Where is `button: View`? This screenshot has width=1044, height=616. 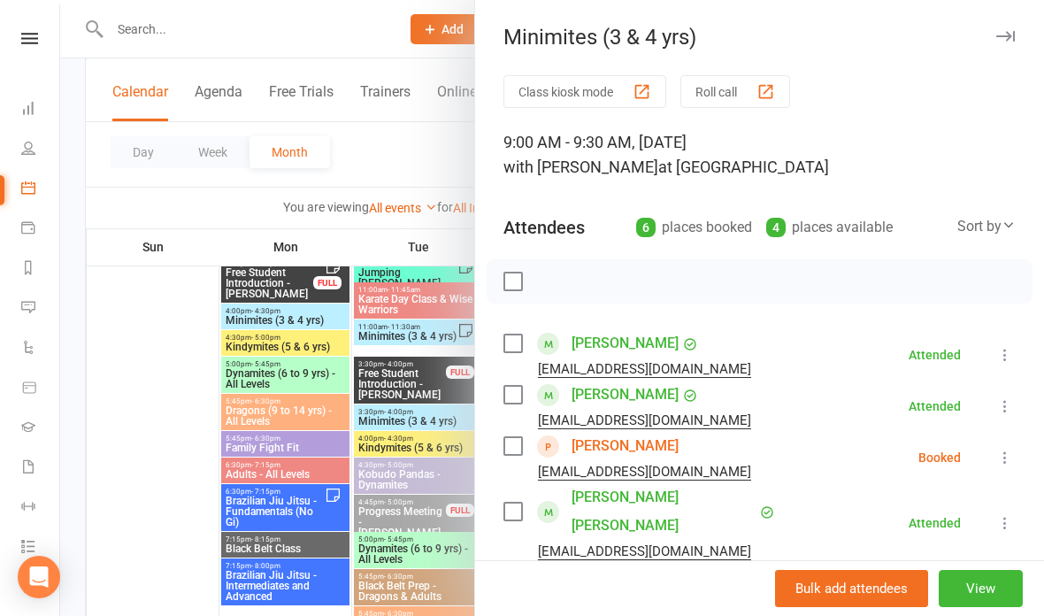 button: View is located at coordinates (980, 588).